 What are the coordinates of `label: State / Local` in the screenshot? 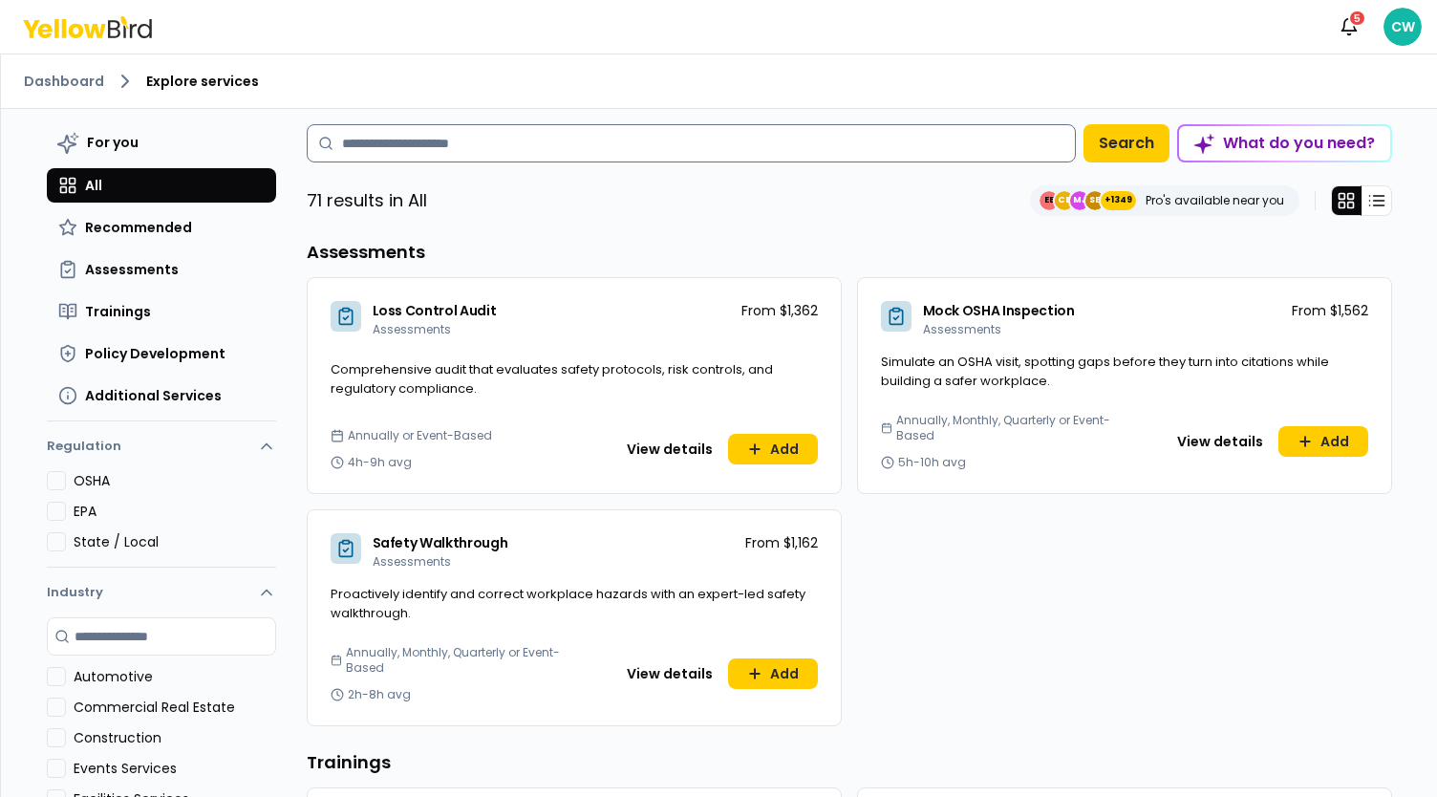 It's located at (175, 542).